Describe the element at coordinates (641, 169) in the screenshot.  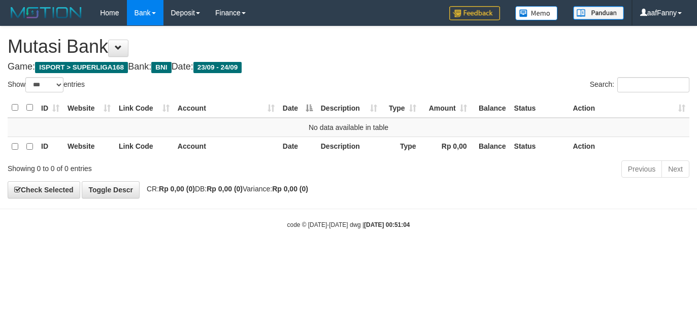
I see `a: Previous` at that location.